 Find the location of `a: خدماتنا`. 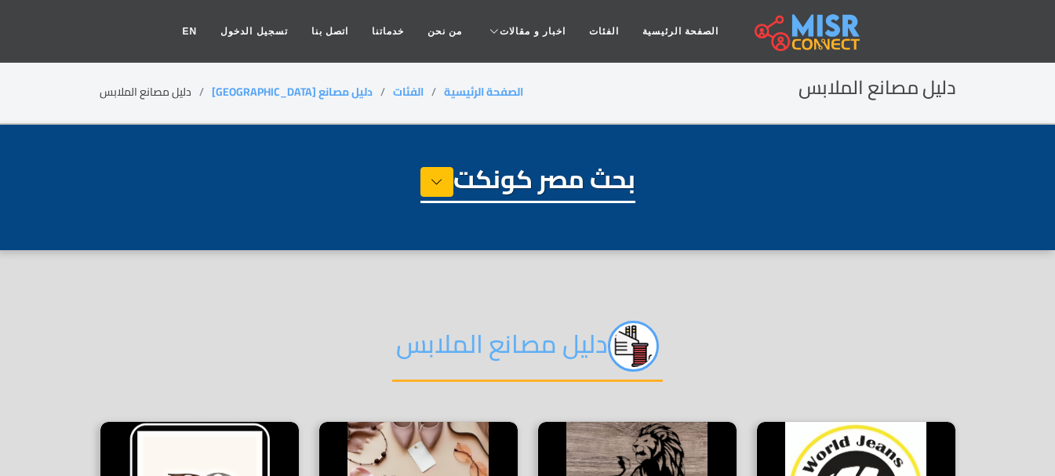

a: خدماتنا is located at coordinates (388, 31).